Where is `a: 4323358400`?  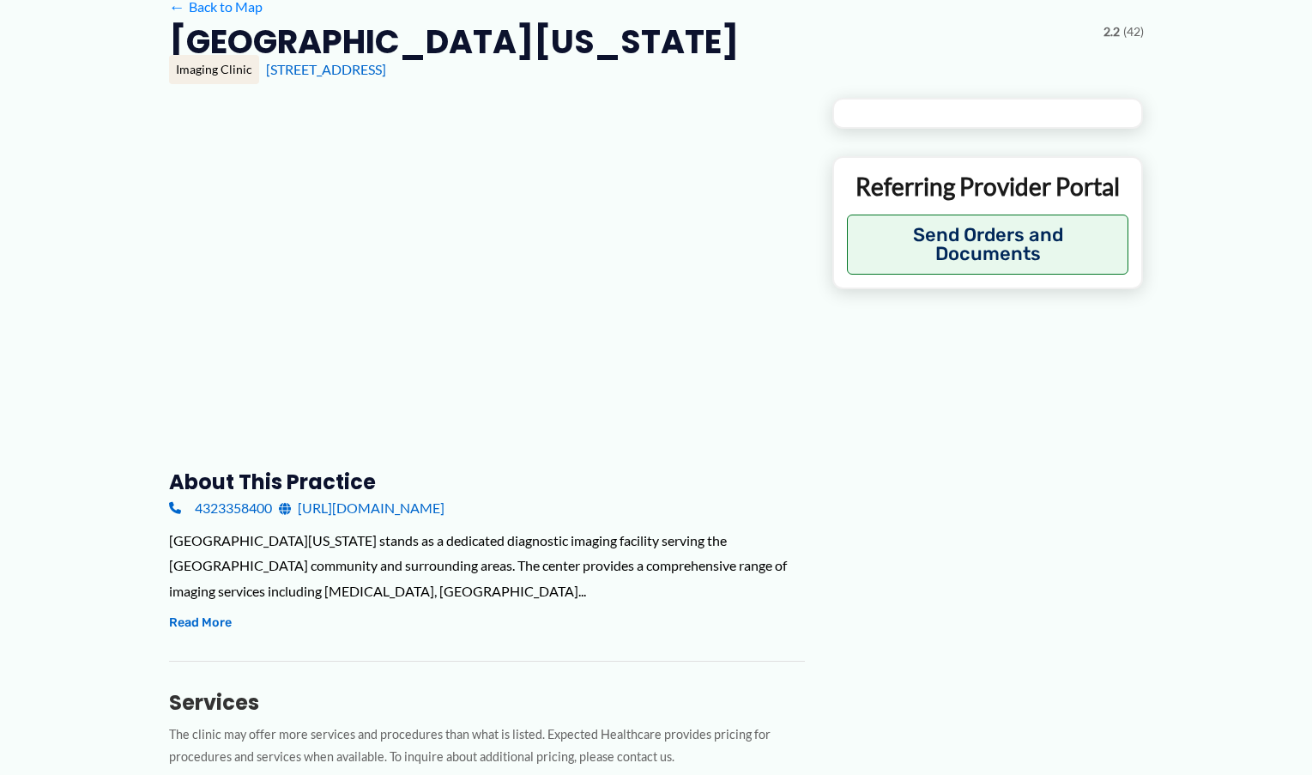 a: 4323358400 is located at coordinates (221, 508).